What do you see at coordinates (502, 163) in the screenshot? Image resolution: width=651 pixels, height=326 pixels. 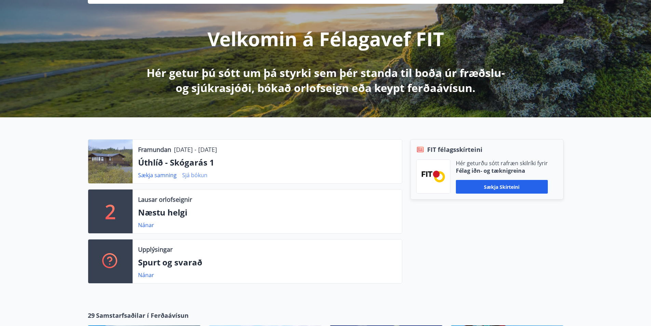 I see `p: Hér geturðu sótt rafræn skilríki fyrir` at bounding box center [502, 163].